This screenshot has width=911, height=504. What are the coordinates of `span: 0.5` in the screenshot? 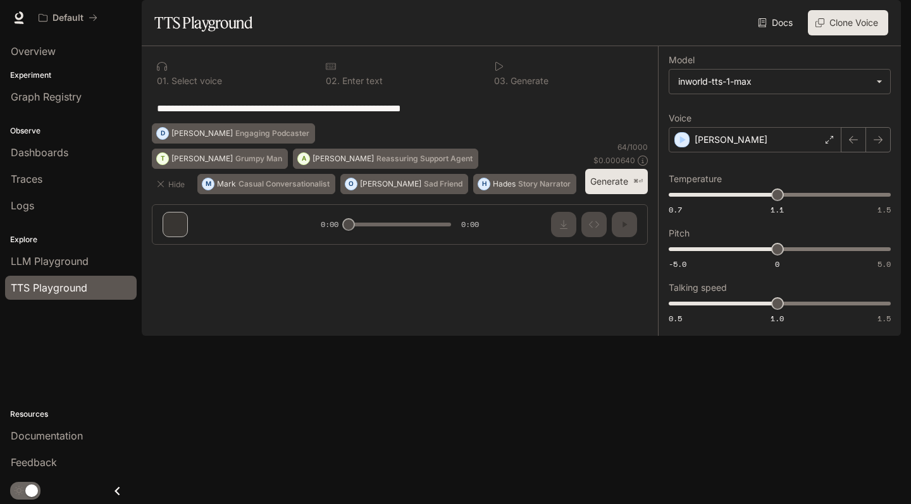 It's located at (675, 318).